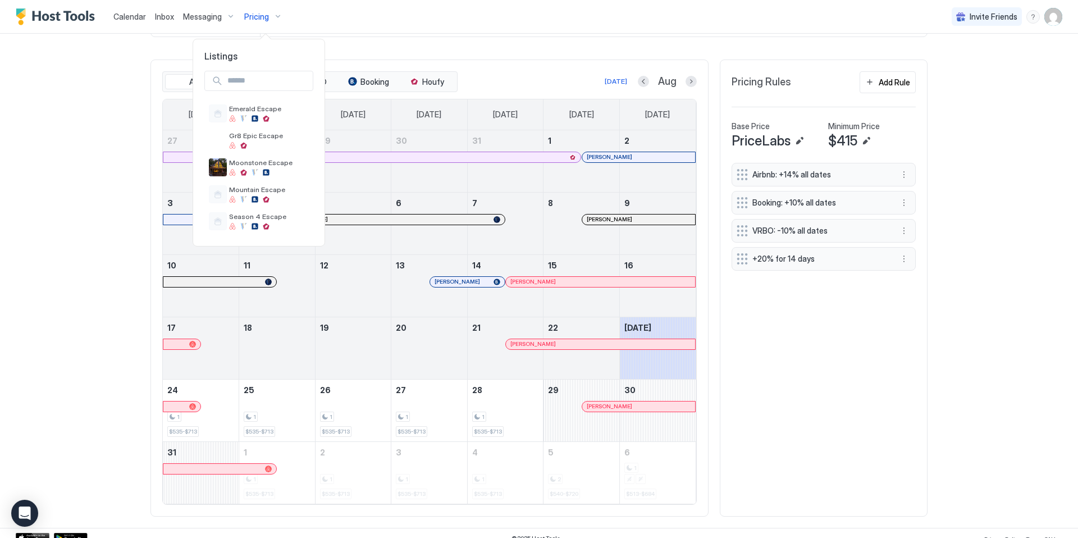  What do you see at coordinates (269, 162) in the screenshot?
I see `span: Moonstone Escape` at bounding box center [269, 162].